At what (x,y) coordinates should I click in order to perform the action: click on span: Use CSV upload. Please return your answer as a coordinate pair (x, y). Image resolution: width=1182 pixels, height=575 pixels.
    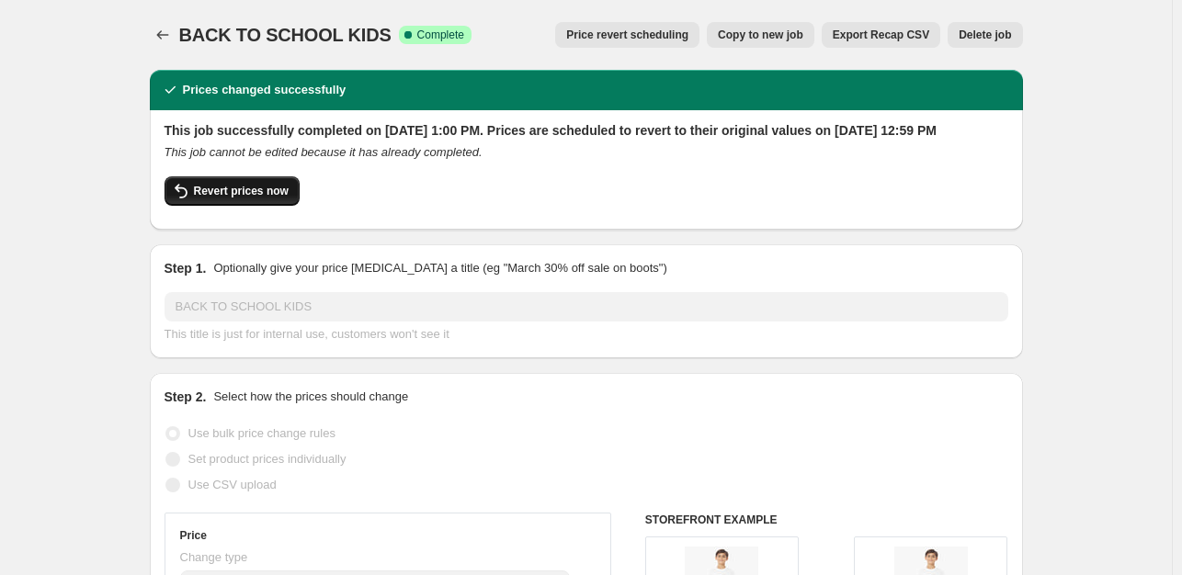
    Looking at the image, I should click on (232, 484).